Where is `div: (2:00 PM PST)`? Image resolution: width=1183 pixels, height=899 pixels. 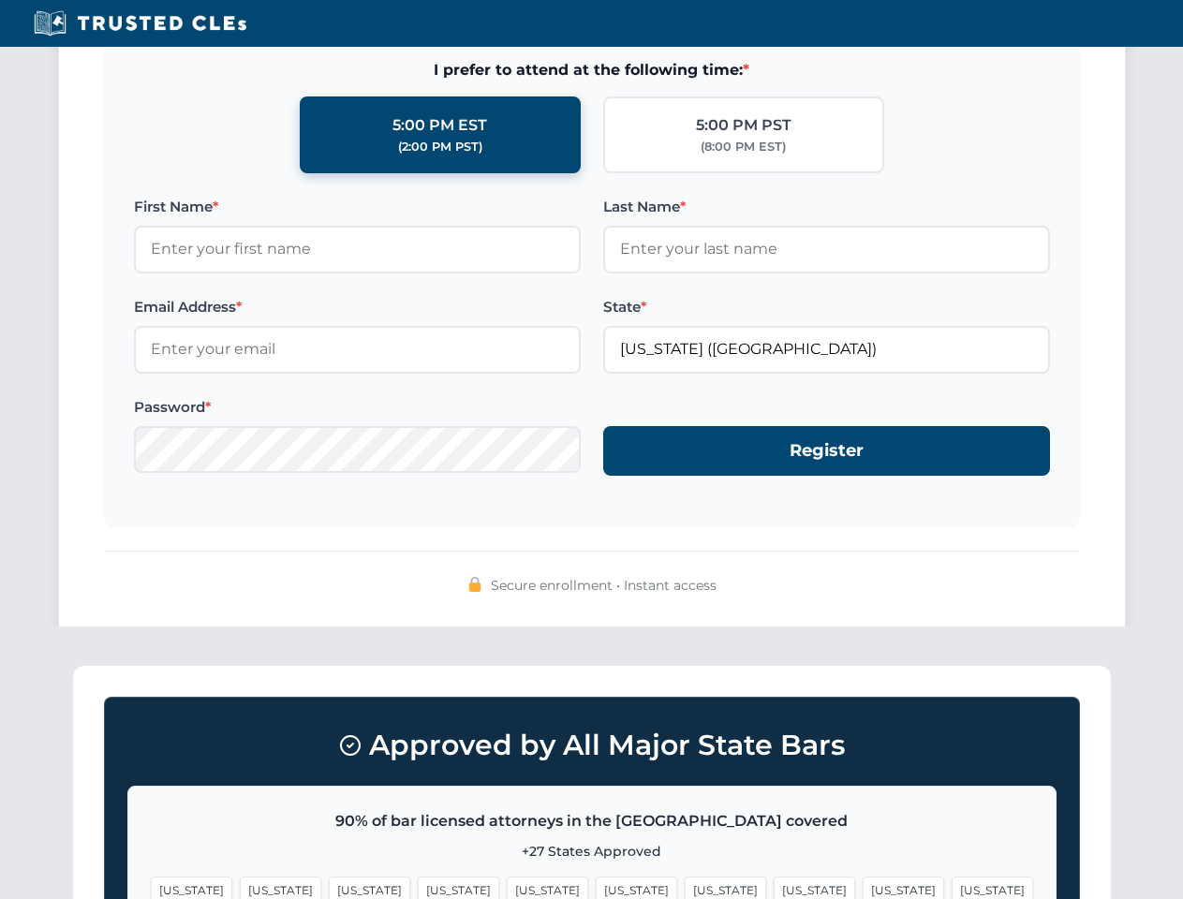 div: (2:00 PM PST) is located at coordinates (440, 147).